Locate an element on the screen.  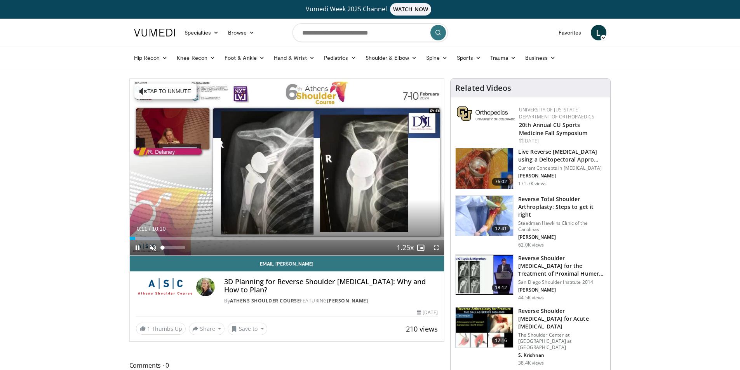
img: 355603a8-37da-49b6-856f-e00d7e9307d3.png.150x105_q85_autocrop_double_scale_upscale_version-0.2.png is located at coordinates (486, 114).